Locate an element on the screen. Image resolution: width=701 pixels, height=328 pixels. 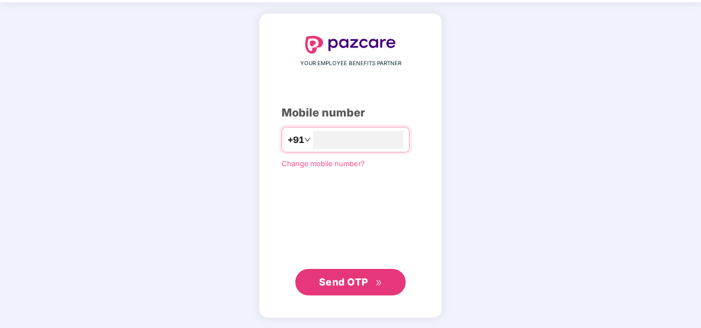
img: logo is located at coordinates (351, 45).